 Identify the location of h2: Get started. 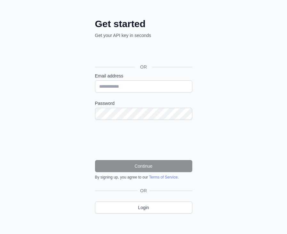
(143, 24).